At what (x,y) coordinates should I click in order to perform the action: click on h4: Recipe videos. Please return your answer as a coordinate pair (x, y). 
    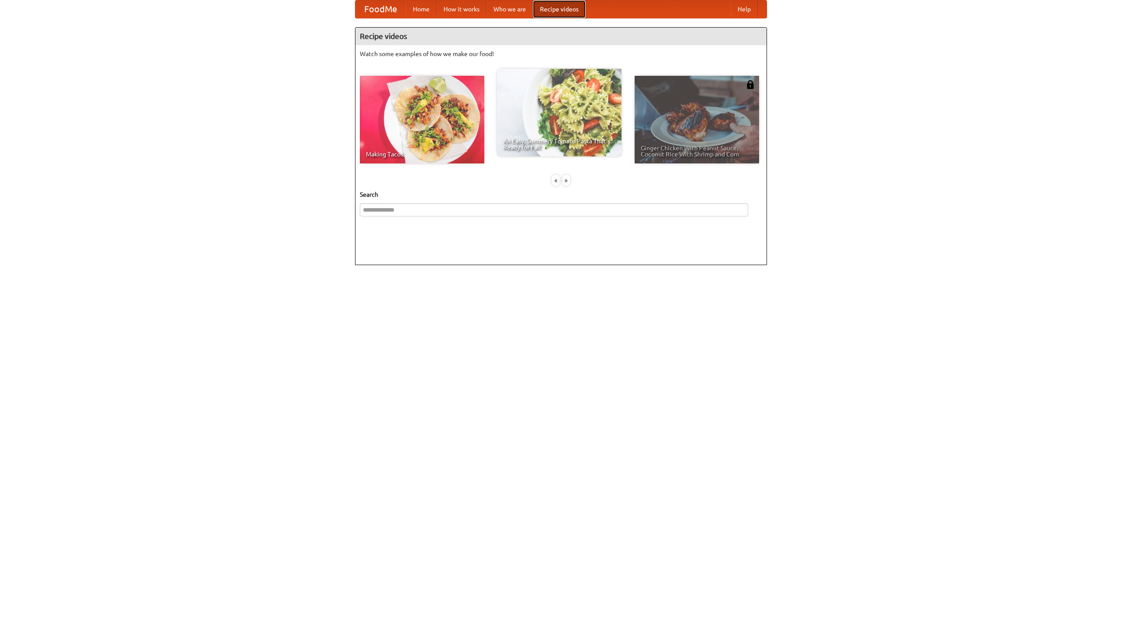
    Looking at the image, I should click on (561, 36).